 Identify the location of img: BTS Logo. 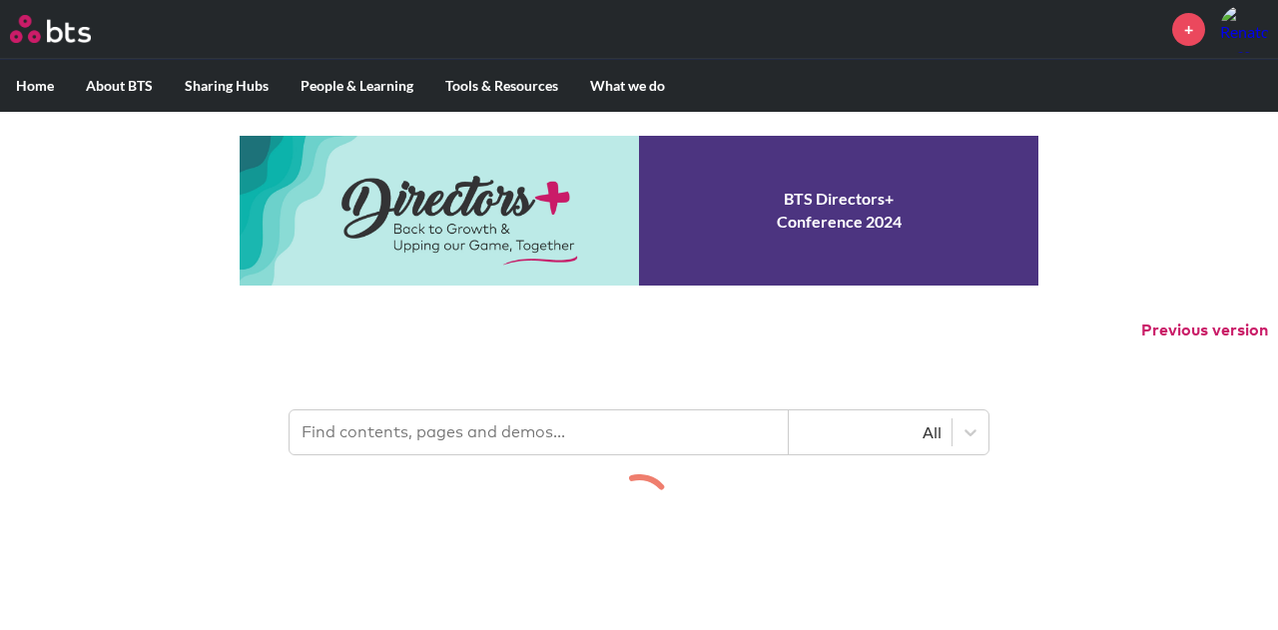
(50, 29).